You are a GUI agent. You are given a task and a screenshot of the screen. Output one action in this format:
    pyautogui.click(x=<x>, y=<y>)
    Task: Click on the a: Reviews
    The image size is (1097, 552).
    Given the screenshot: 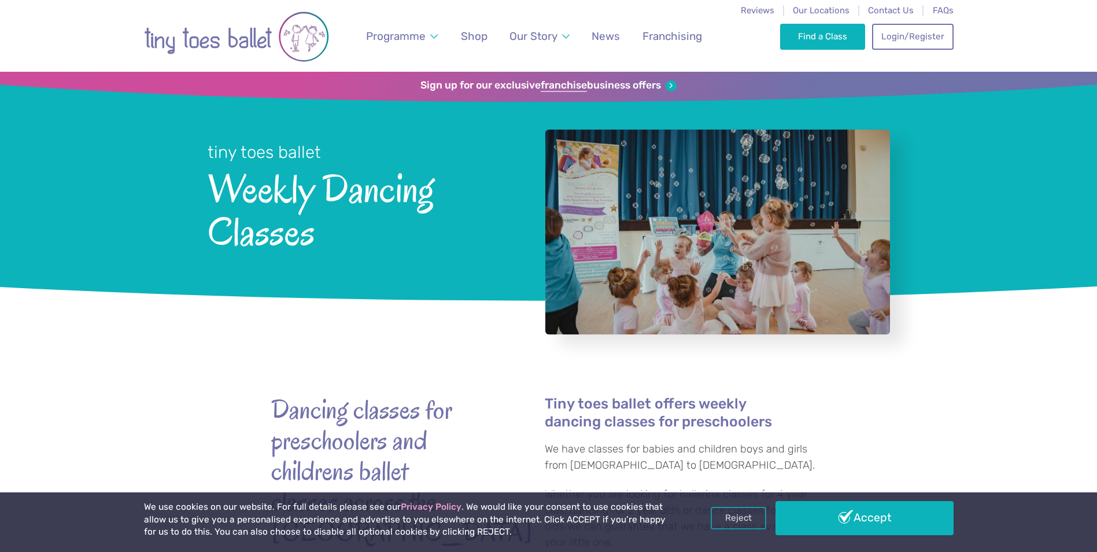 What is the action you would take?
    pyautogui.click(x=758, y=10)
    